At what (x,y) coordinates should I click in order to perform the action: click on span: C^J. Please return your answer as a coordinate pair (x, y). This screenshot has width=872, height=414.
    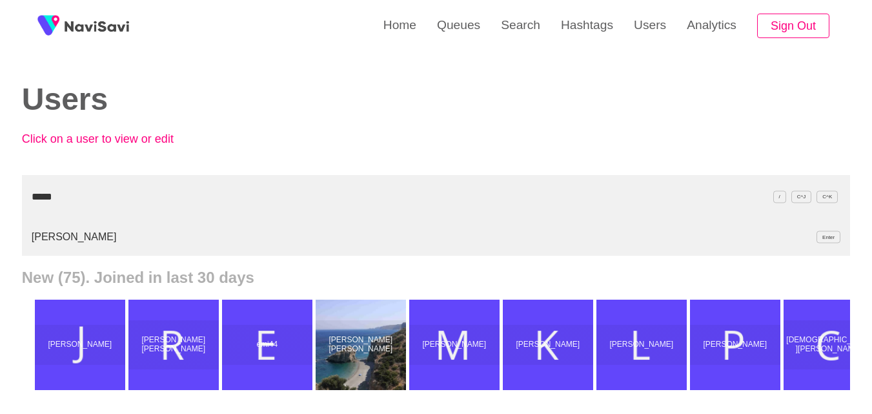
    Looking at the image, I should click on (801, 196).